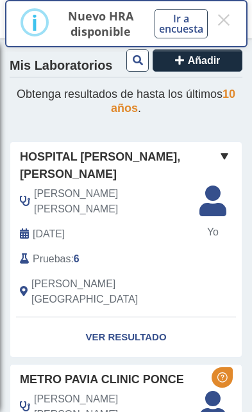  What do you see at coordinates (76, 259) in the screenshot?
I see `b: 6` at bounding box center [76, 259].